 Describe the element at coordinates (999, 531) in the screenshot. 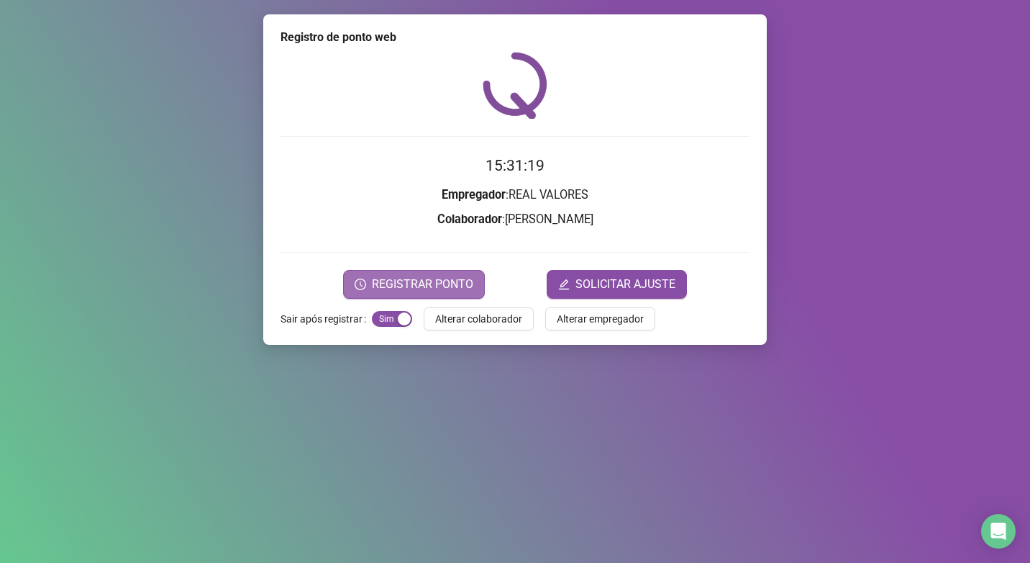

I see `div: Open Intercom Messenger` at that location.